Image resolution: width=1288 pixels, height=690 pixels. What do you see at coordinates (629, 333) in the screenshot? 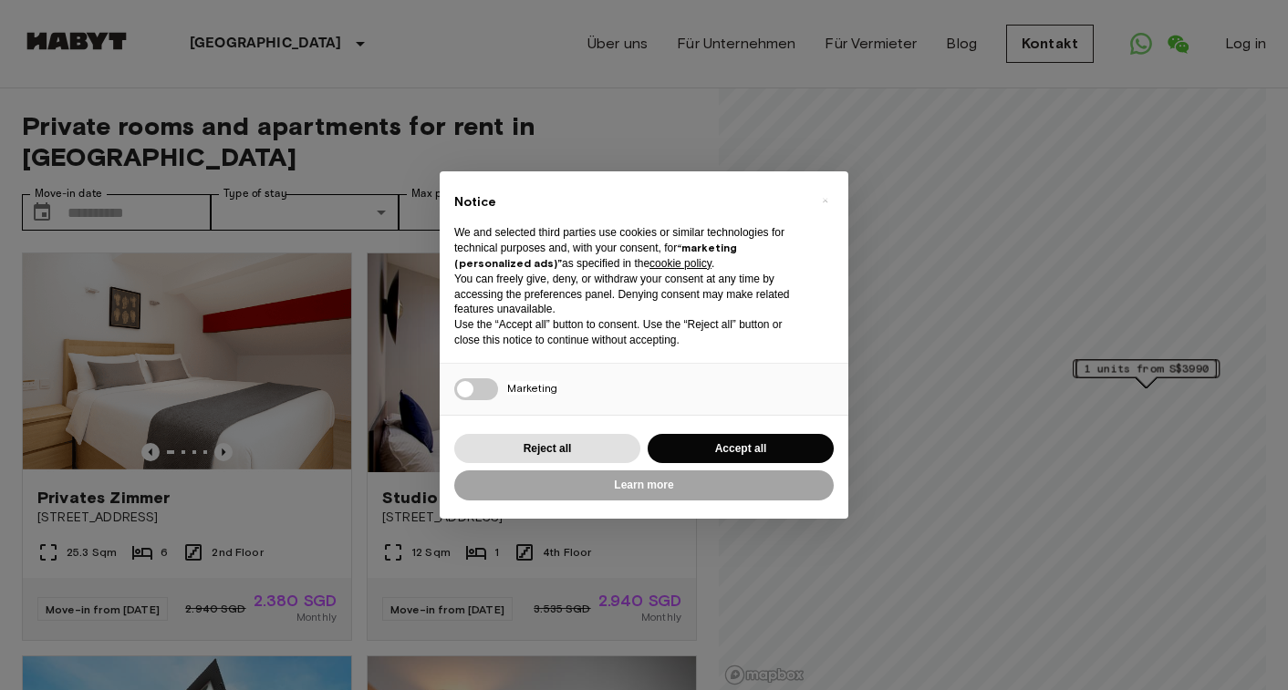
I see `p: Use the “Accept all” button to consent. Use the “Reject all” button or close this notice to conti...` at bounding box center [629, 333].